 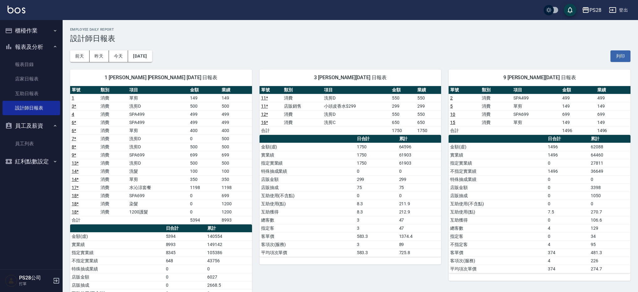 What do you see at coordinates (610, 269) in the screenshot?
I see `td: 274.7` at bounding box center [610, 269].